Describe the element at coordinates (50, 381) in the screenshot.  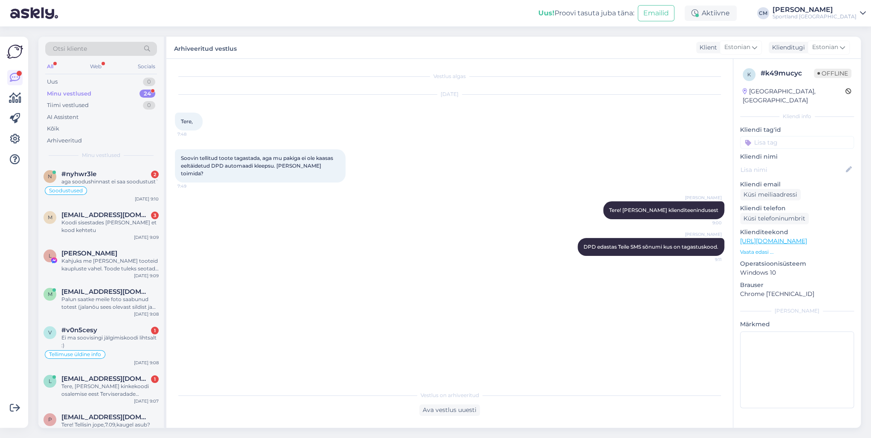
I see `span: l` at that location.